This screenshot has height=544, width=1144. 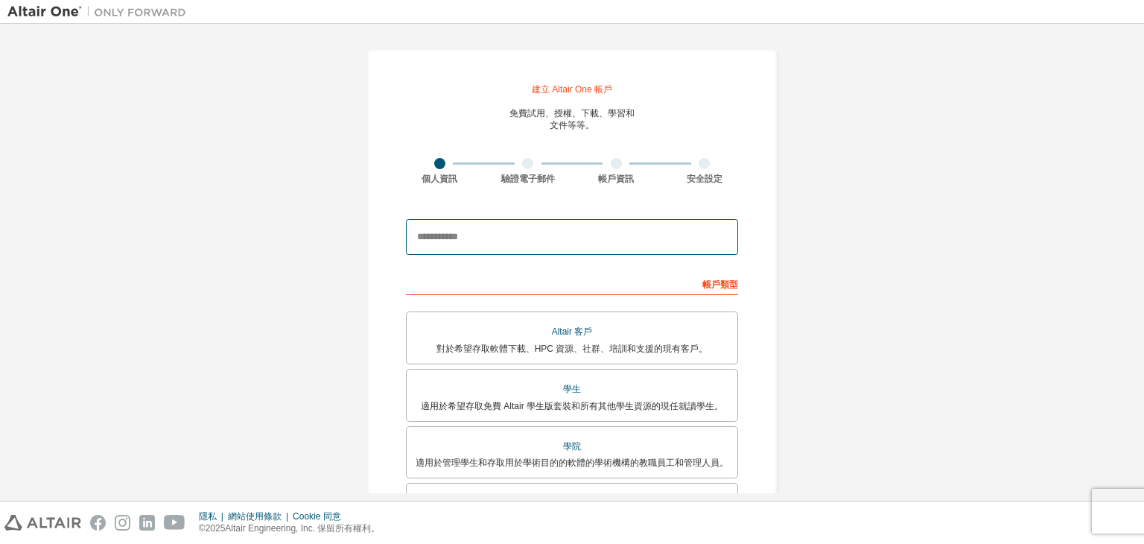 What do you see at coordinates (147, 522) in the screenshot?
I see `img: linkedin.svg` at bounding box center [147, 522].